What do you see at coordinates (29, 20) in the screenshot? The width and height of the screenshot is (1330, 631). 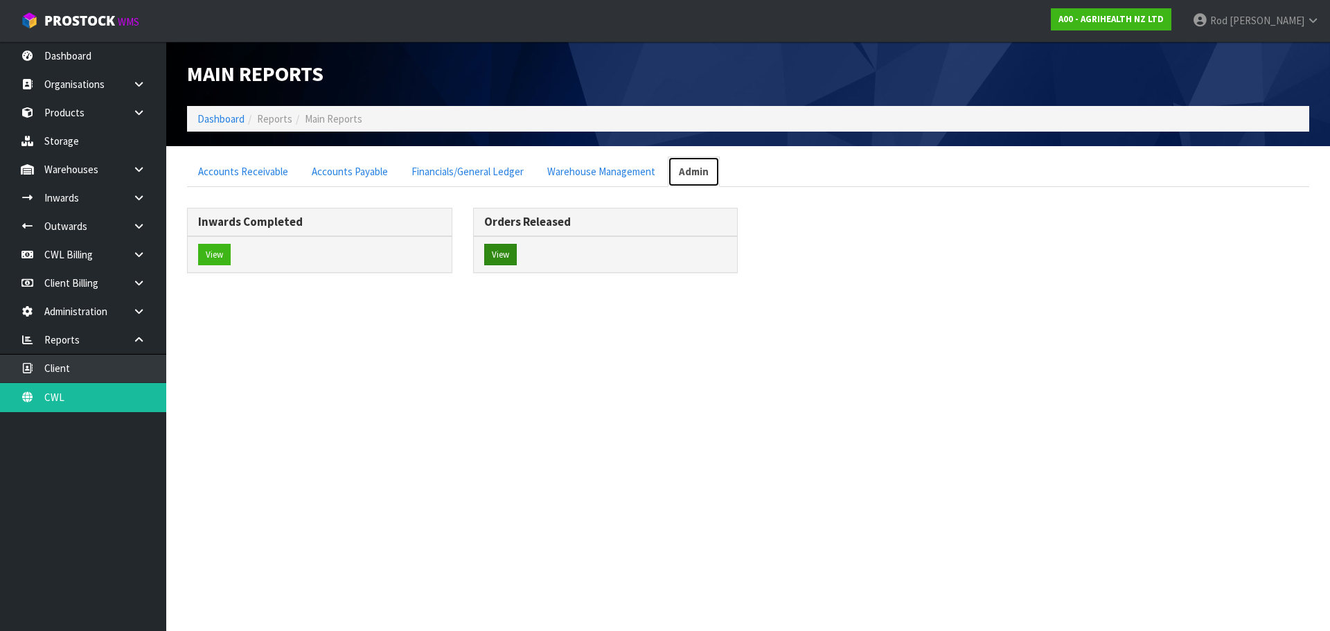 I see `img: cube-alt.png` at bounding box center [29, 20].